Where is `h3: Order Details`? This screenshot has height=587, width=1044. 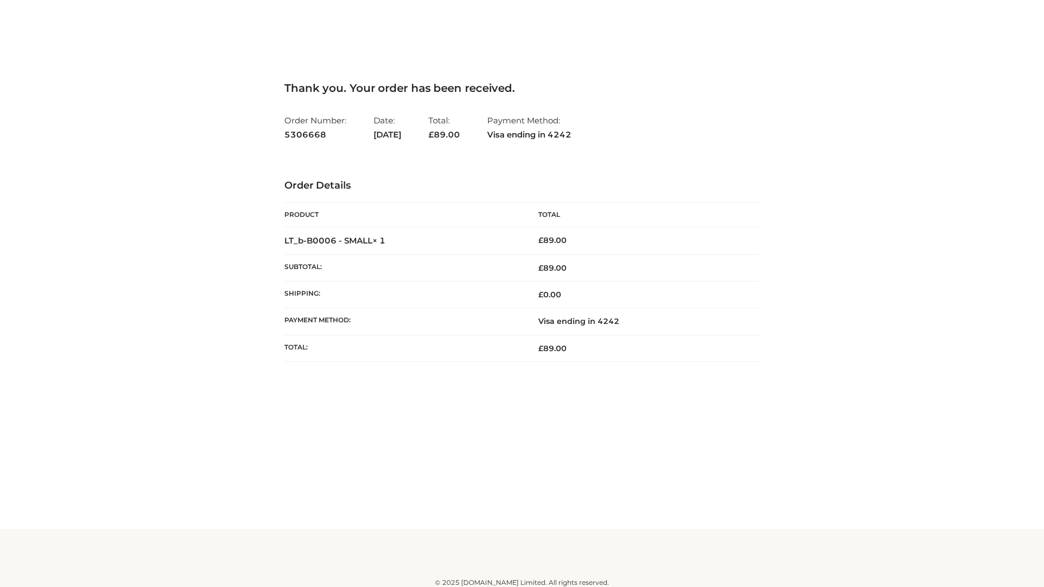
h3: Order Details is located at coordinates (522, 186).